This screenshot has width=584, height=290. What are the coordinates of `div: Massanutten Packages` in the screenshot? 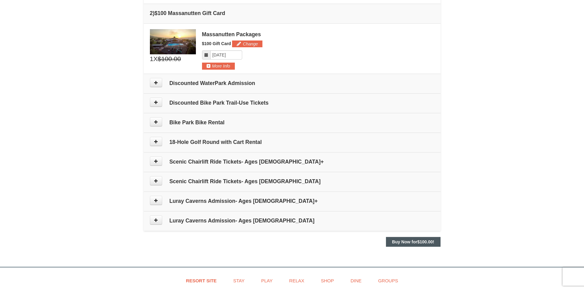 It's located at (318, 34).